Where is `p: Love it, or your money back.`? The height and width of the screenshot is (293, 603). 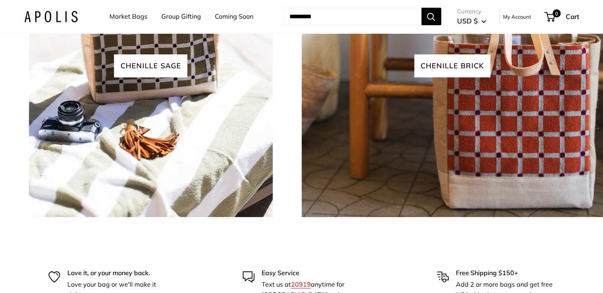
p: Love it, or your money back. is located at coordinates (117, 273).